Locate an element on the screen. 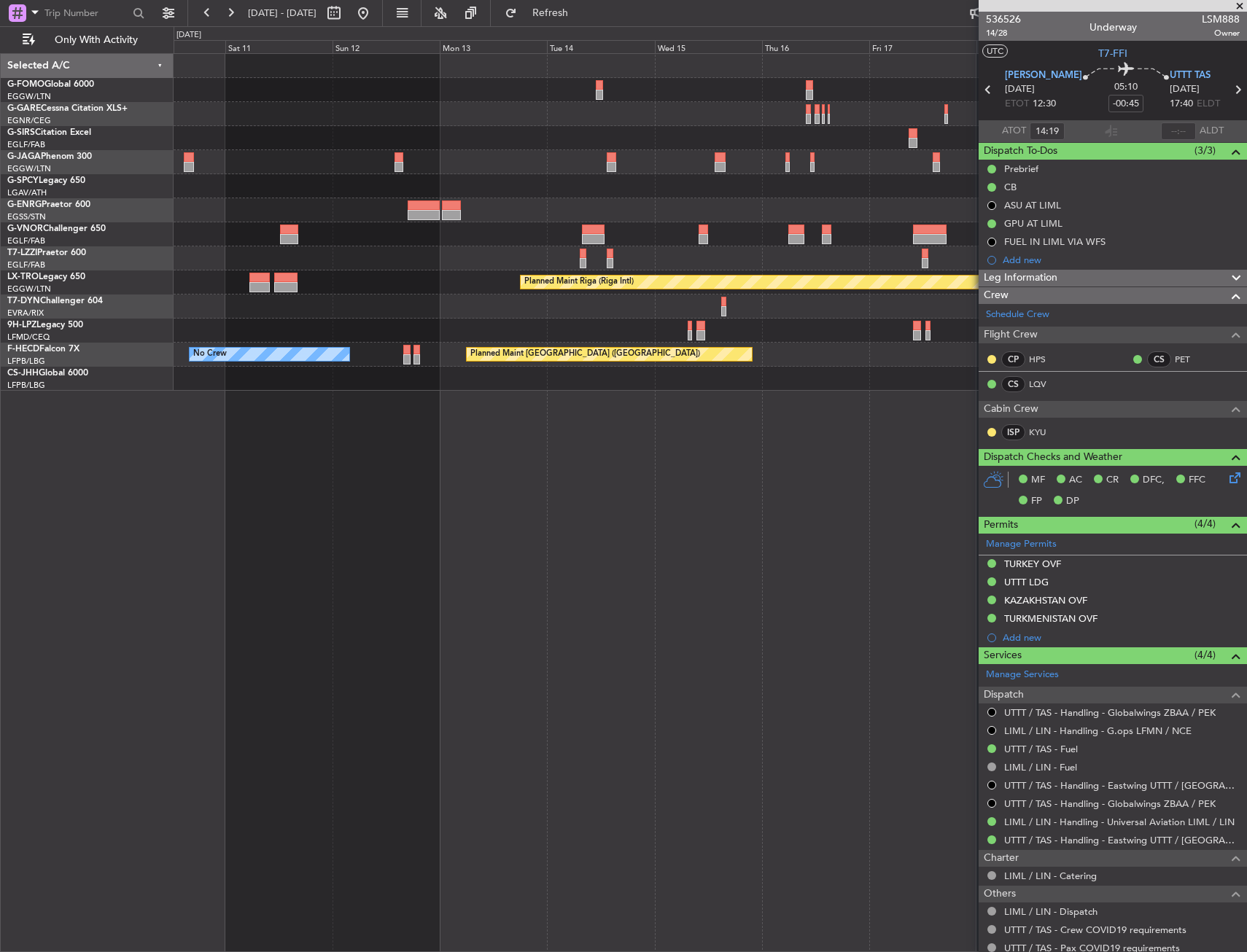  span: FFC is located at coordinates (1197, 480).